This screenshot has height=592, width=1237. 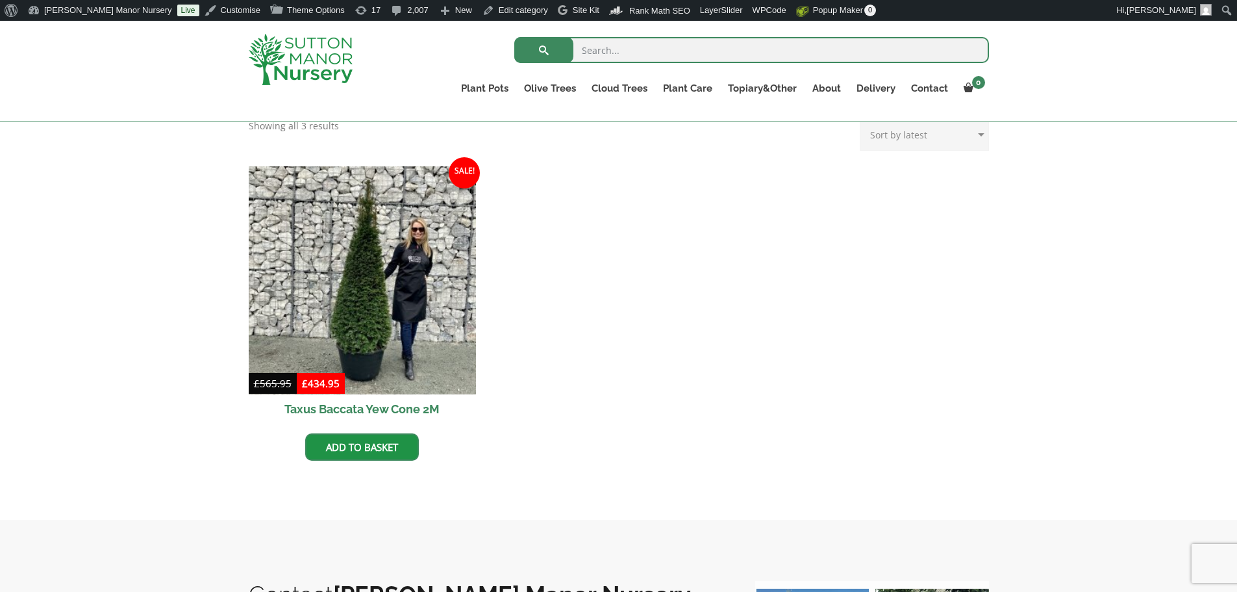 What do you see at coordinates (188, 10) in the screenshot?
I see `a: Live` at bounding box center [188, 10].